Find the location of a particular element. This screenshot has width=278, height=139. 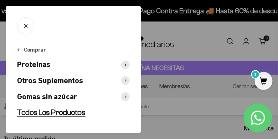

span: Proteínas is located at coordinates (34, 64).